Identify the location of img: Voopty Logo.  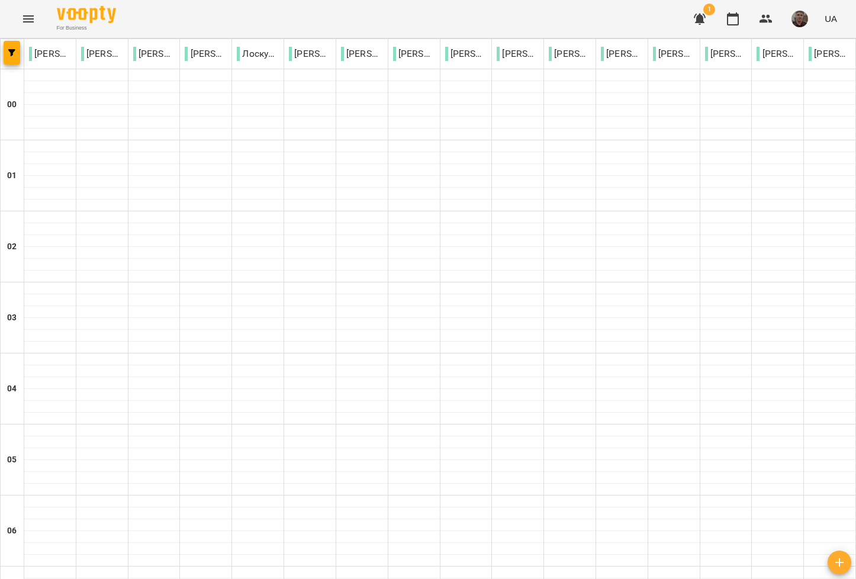
(86, 14).